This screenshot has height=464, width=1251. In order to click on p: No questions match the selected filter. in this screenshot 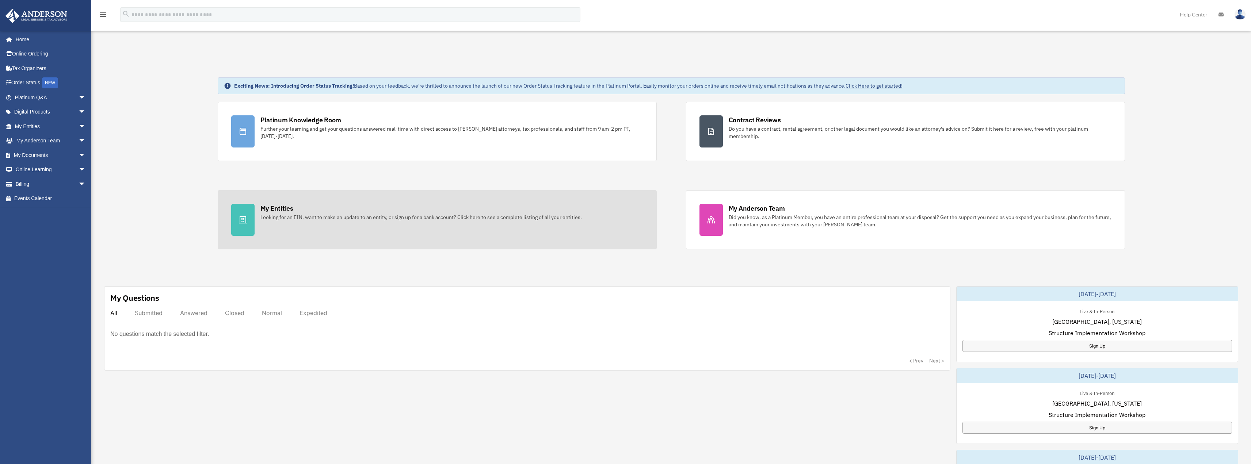, I will do `click(160, 334)`.